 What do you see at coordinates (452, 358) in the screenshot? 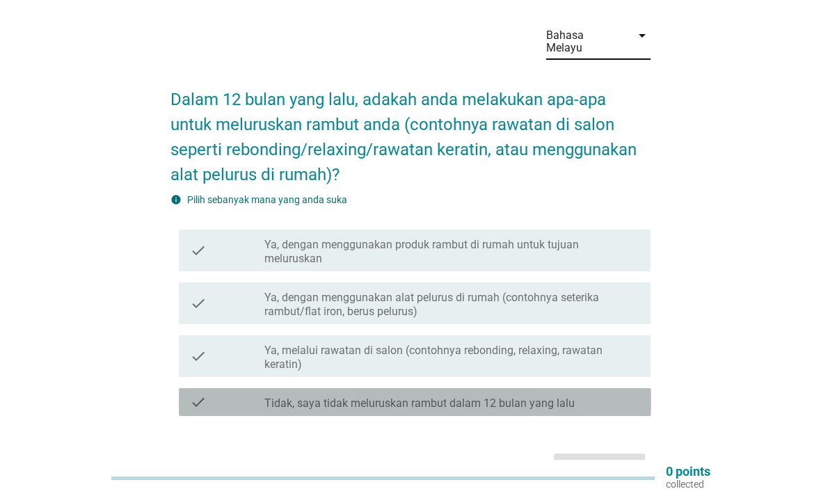
I see `label: Ya, melalui rawatan di salon (contohnya rebonding, relaxing, rawatan keratin)` at bounding box center [452, 358].